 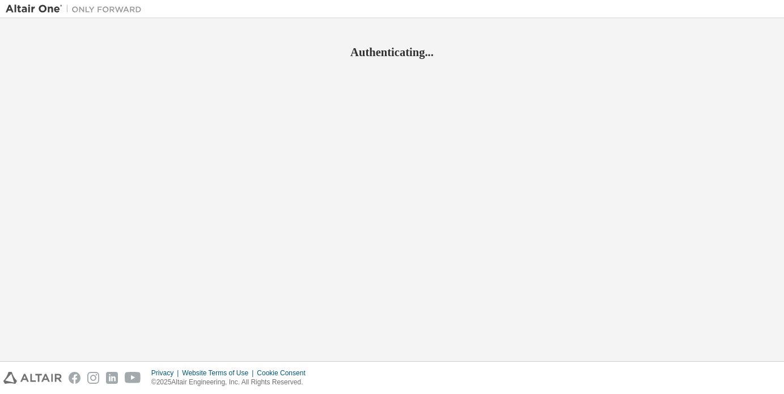 What do you see at coordinates (392, 52) in the screenshot?
I see `h2: Authenticating...` at bounding box center [392, 52].